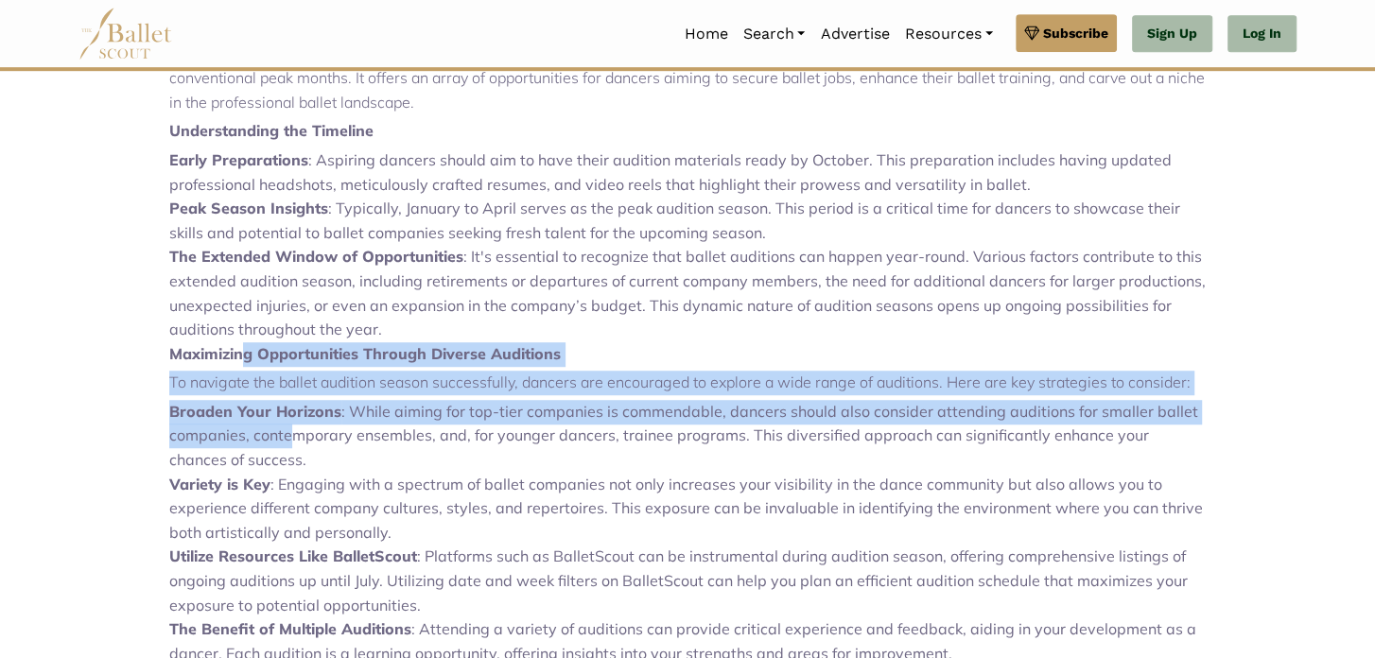 The height and width of the screenshot is (658, 1375). Describe the element at coordinates (774, 34) in the screenshot. I see `a: Search` at that location.